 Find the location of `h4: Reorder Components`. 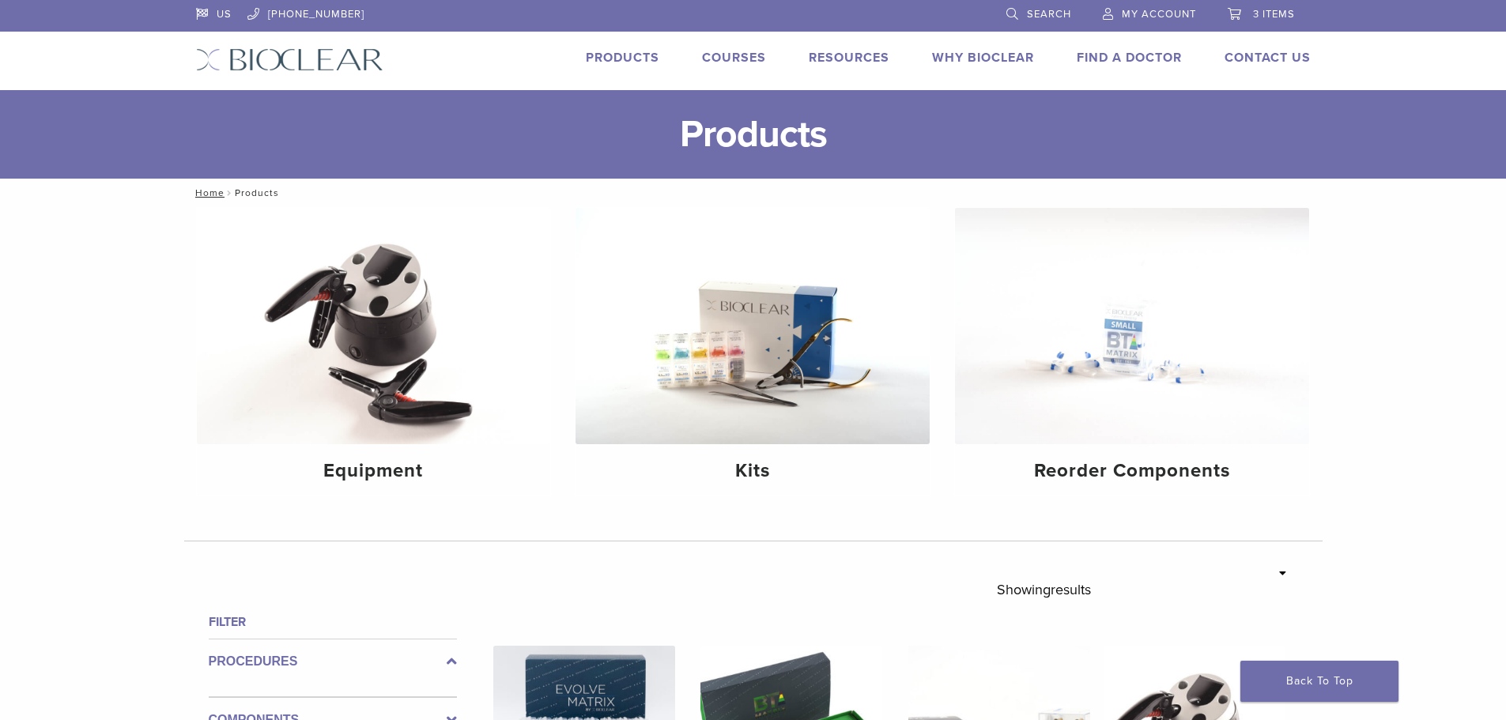

h4: Reorder Components is located at coordinates (1132, 471).